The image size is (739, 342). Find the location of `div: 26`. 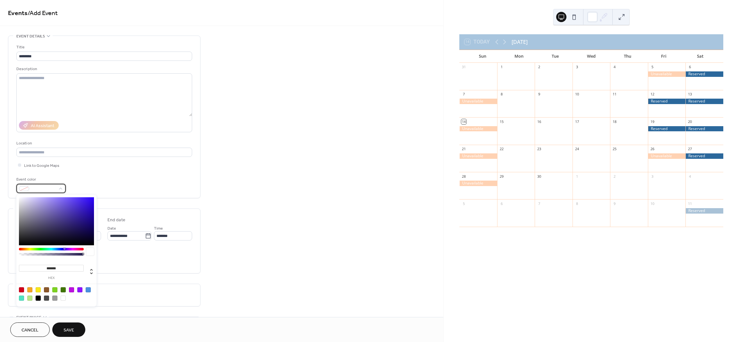

div: 26 is located at coordinates (652, 149).